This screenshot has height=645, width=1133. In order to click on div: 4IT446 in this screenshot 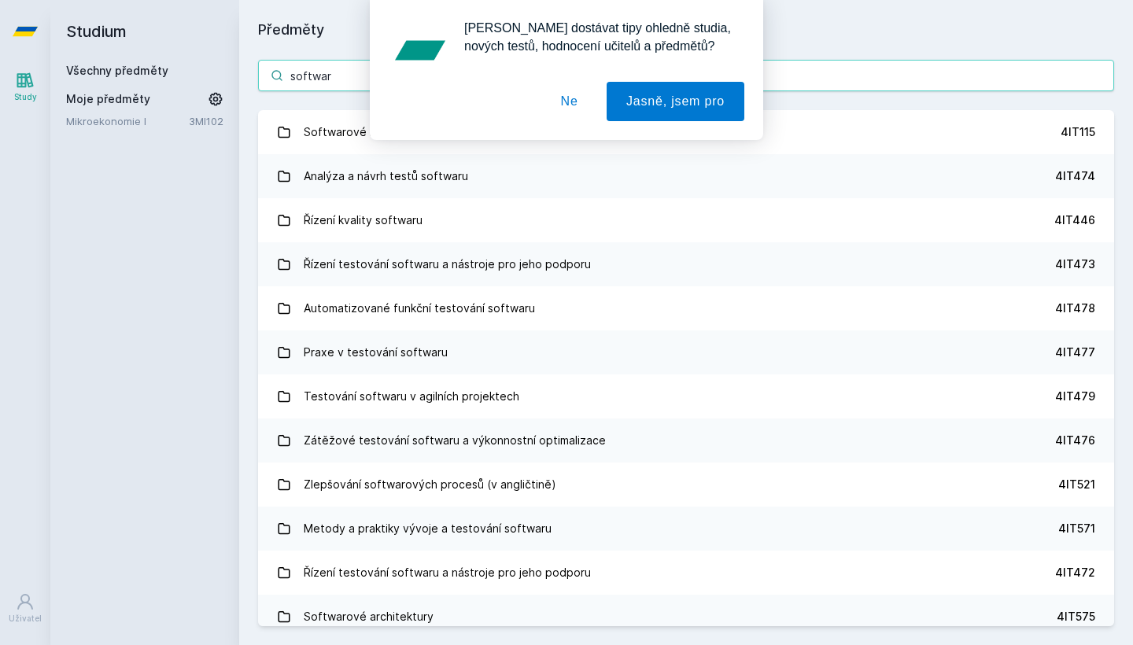, I will do `click(1075, 220)`.